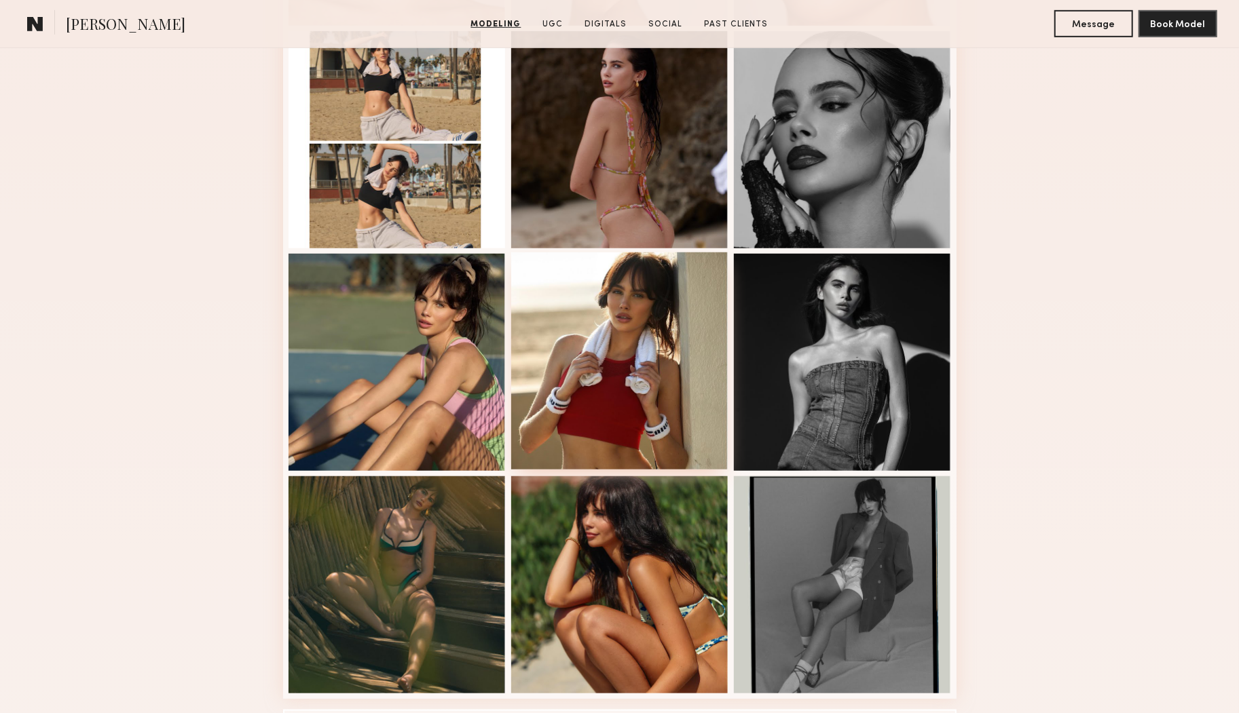 This screenshot has height=713, width=1239. I want to click on a: Digitals, so click(606, 24).